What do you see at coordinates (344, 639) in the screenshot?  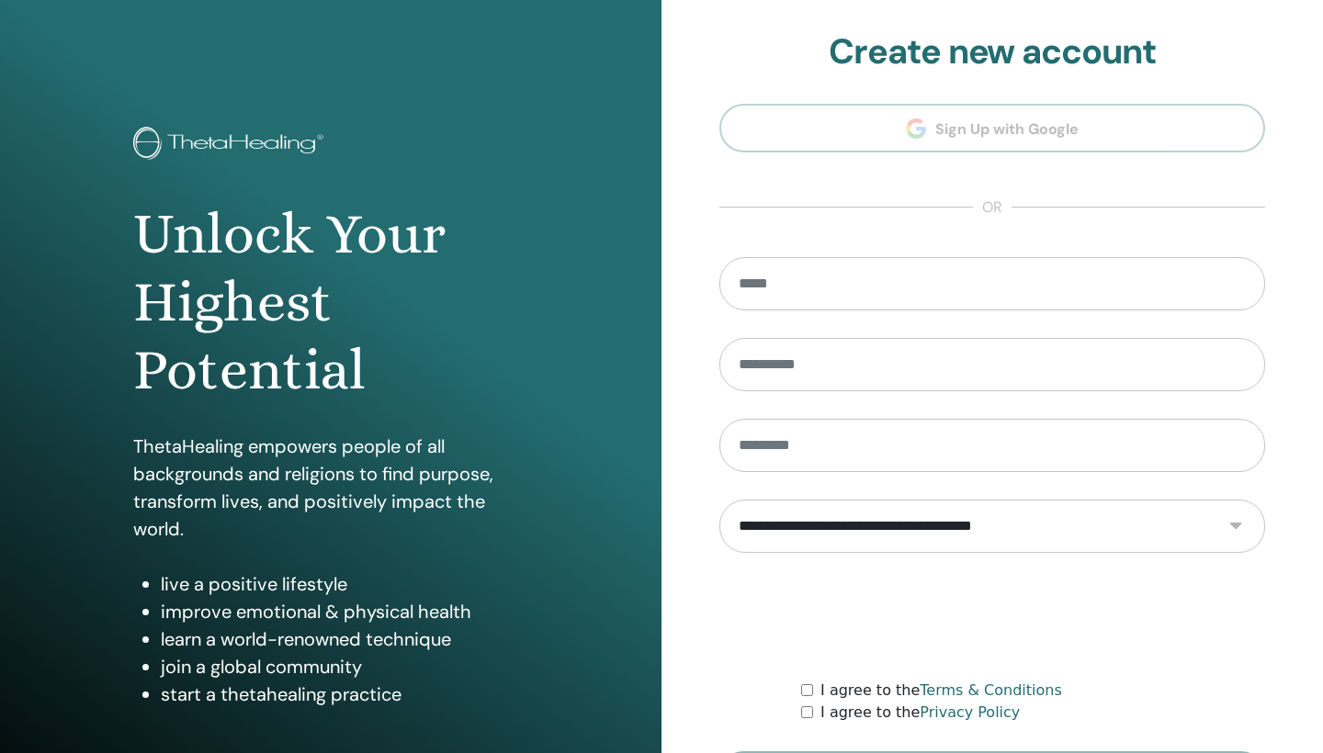 I see `li: learn a world-renowned technique` at bounding box center [344, 639].